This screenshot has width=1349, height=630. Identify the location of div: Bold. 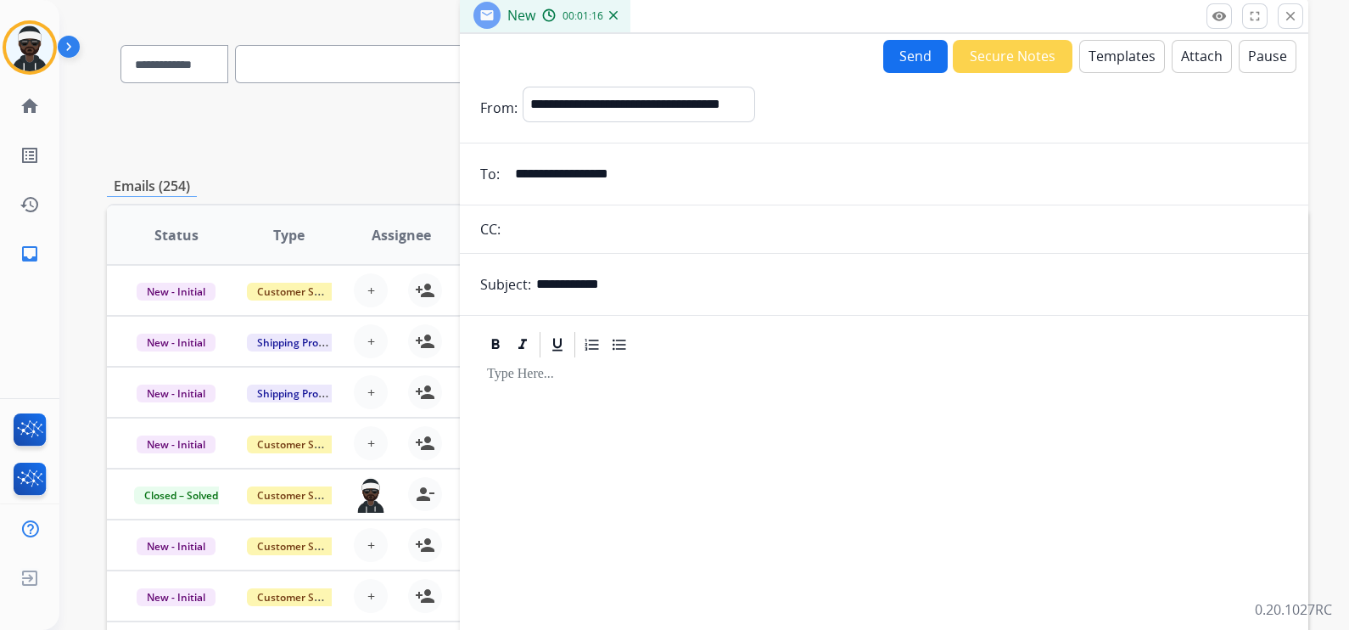
(495, 344).